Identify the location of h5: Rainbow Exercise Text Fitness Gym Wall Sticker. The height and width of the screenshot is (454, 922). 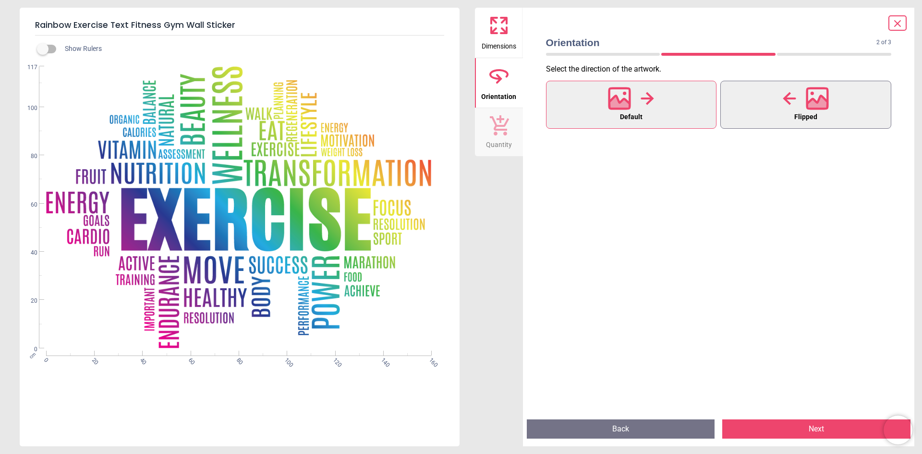
(240, 25).